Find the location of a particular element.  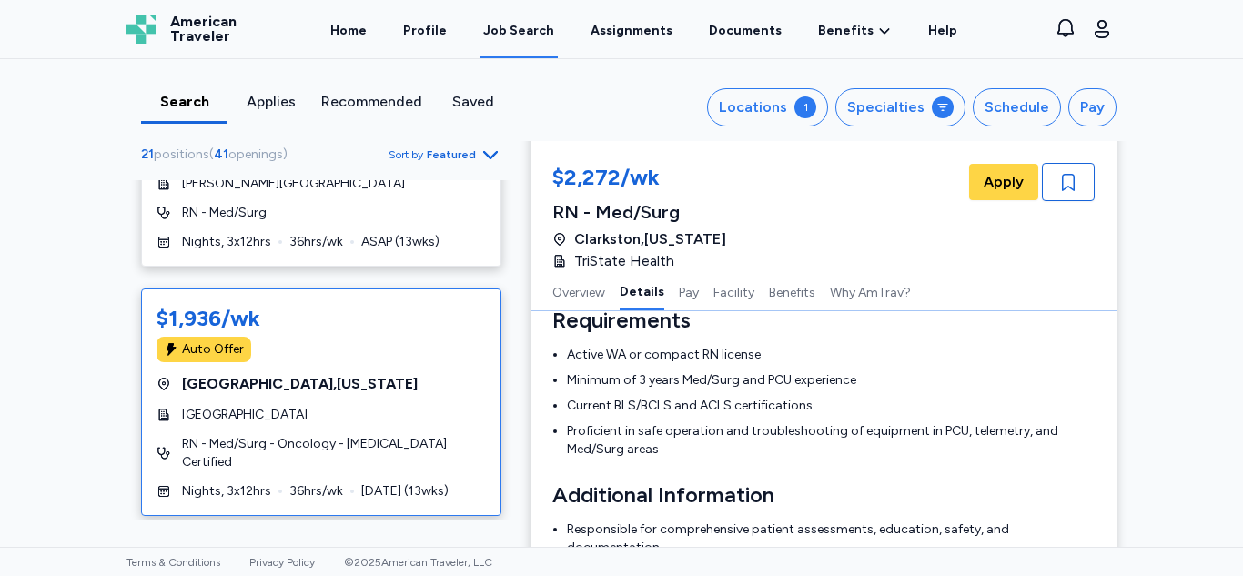

div: Saved is located at coordinates (472, 102).